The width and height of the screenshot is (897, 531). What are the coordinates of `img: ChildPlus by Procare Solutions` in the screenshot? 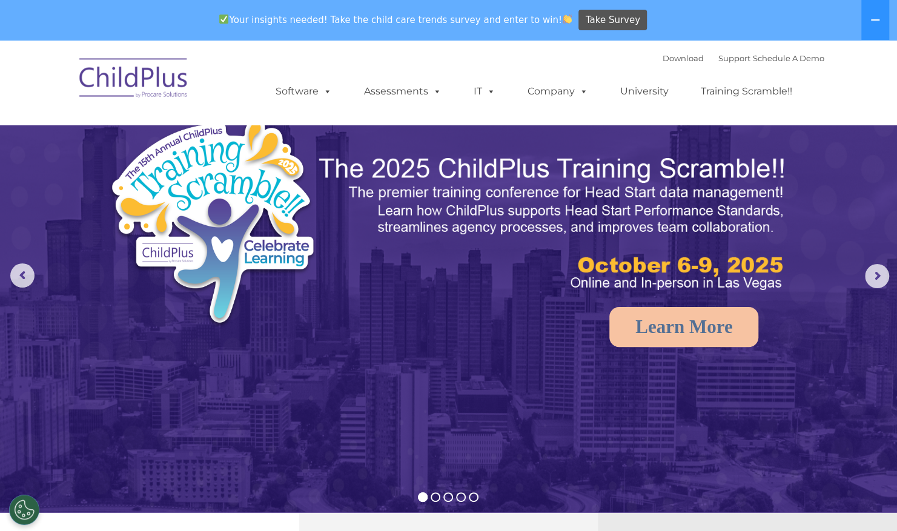 It's located at (134, 80).